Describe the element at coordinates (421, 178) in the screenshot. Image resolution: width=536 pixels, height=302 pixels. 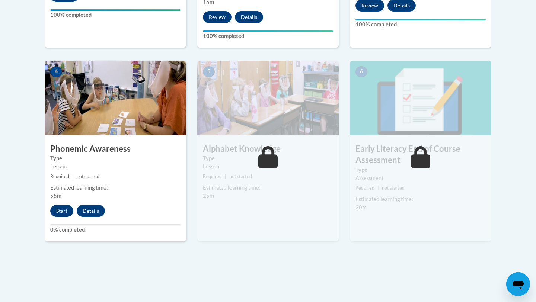
I see `div: Assessment` at that location.